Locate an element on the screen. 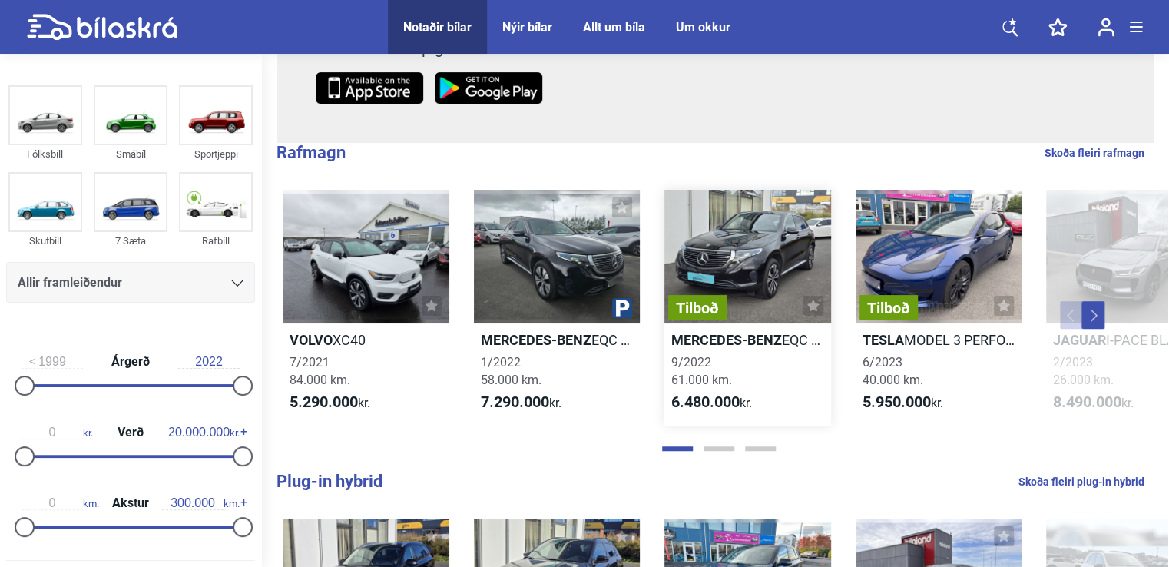 The image size is (1169, 567). div: Nýir bílar is located at coordinates (527, 27).